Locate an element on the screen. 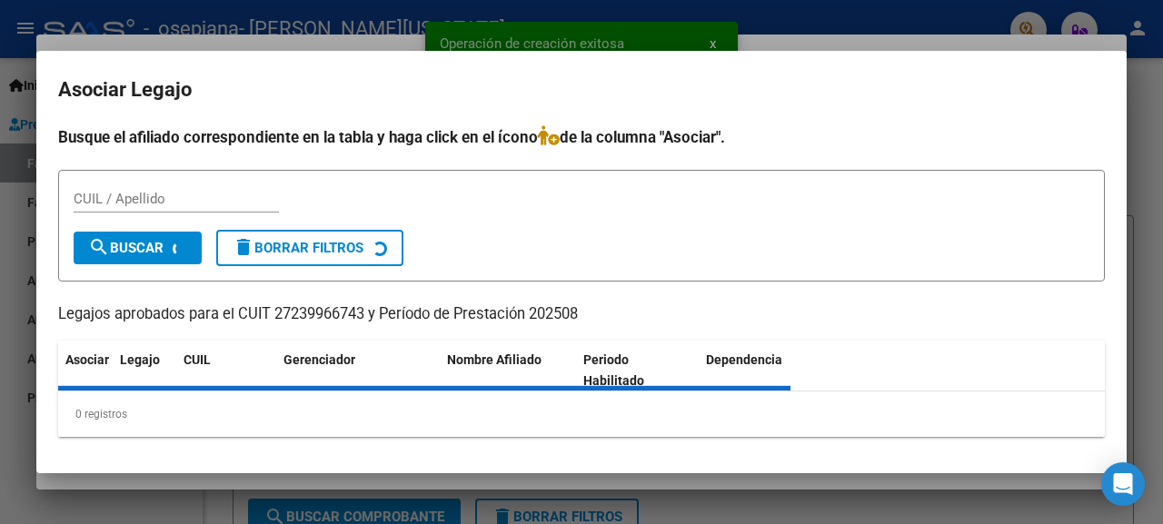 Image resolution: width=1163 pixels, height=524 pixels. mat-icon: search is located at coordinates (99, 247).